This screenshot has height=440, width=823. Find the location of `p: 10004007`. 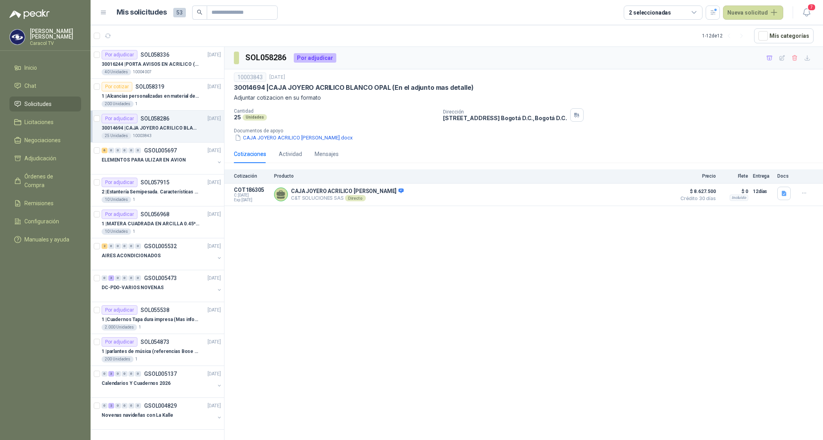

p: 10004007 is located at coordinates (142, 72).